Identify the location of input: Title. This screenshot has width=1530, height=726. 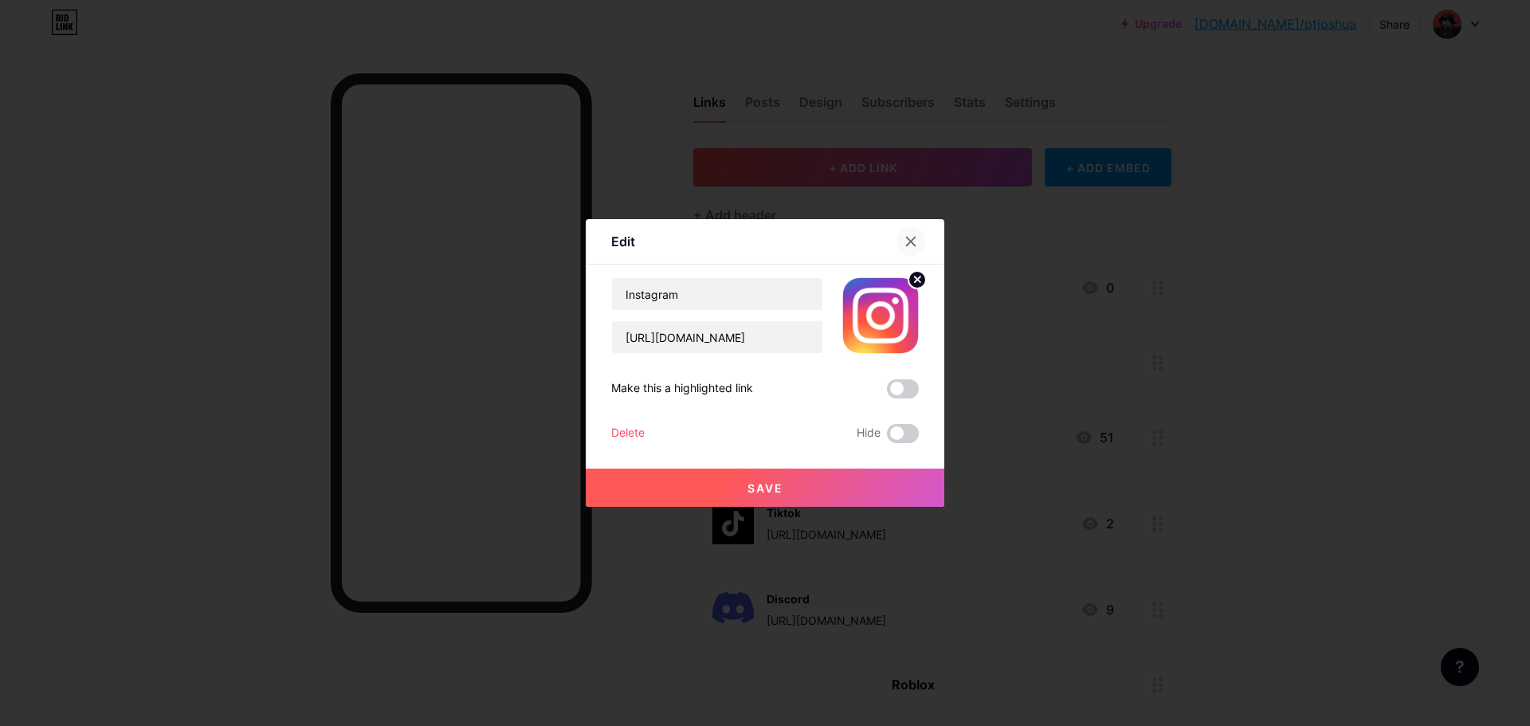
(717, 294).